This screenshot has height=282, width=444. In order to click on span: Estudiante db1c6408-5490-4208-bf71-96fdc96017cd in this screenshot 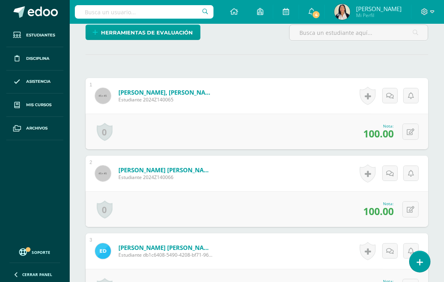, I will do `click(166, 255)`.